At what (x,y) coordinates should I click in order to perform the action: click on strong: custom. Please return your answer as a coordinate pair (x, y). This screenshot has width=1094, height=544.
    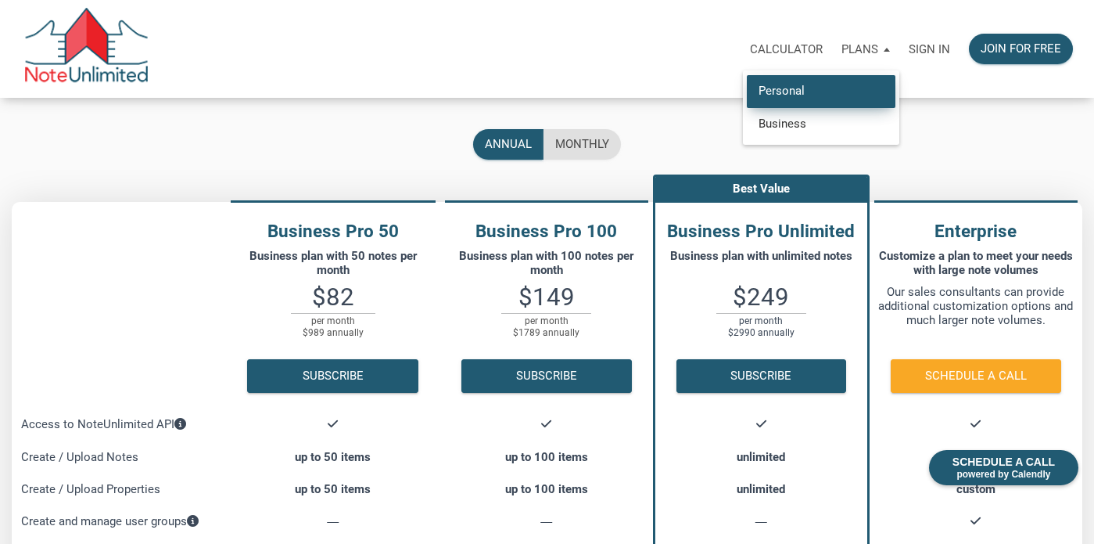
    Looking at the image, I should click on (976, 489).